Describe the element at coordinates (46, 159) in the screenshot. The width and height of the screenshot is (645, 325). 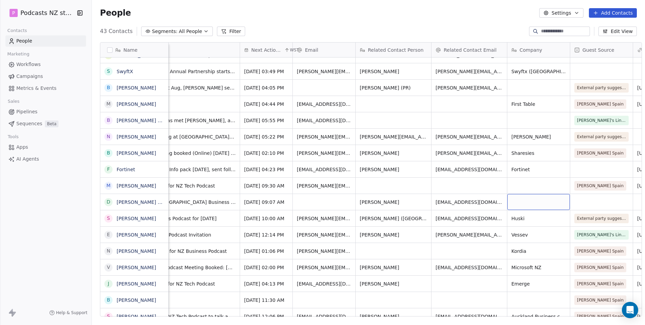
I see `a: AI Agents` at that location.